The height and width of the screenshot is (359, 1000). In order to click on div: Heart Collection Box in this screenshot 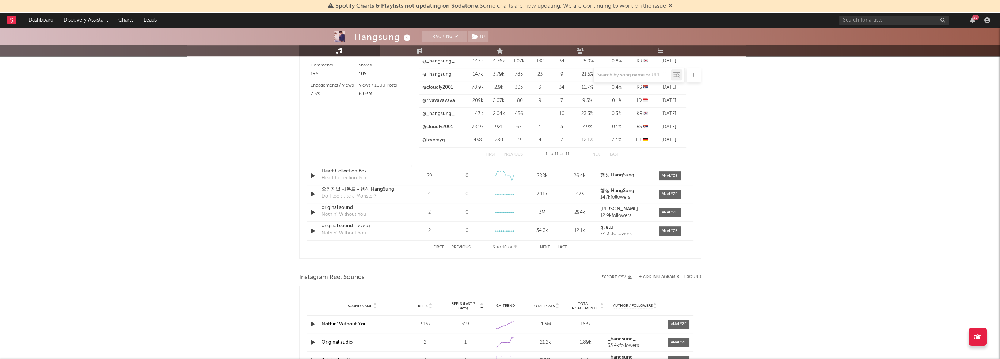, I will do `click(360, 171)`.